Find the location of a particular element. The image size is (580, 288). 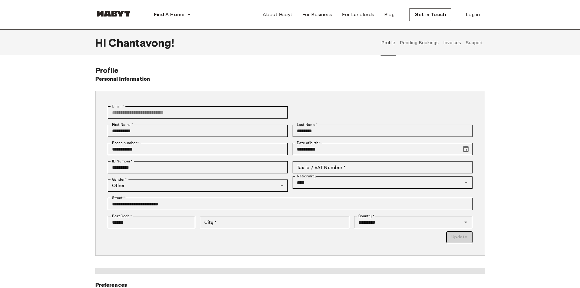

span: Profile is located at coordinates (107, 70).